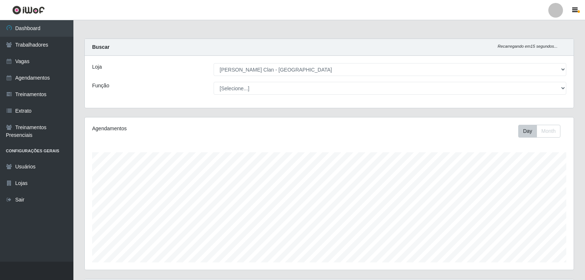 This screenshot has height=280, width=585. What do you see at coordinates (548, 131) in the screenshot?
I see `button: Month` at bounding box center [548, 131].